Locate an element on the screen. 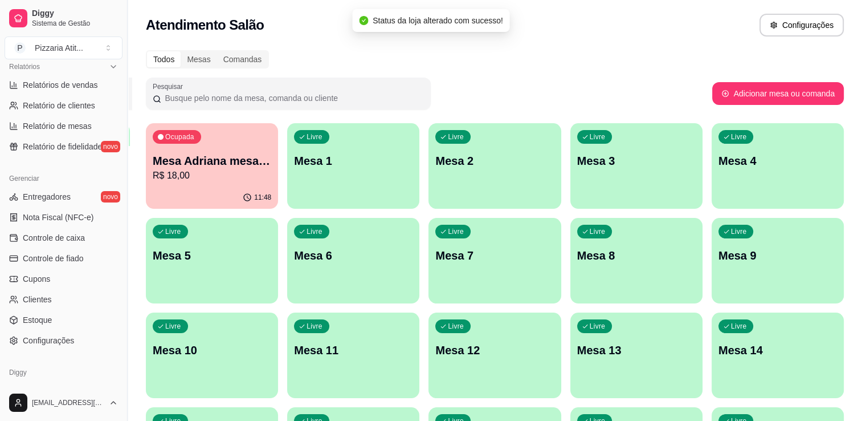 The height and width of the screenshot is (421, 862). button: LivreMesa 8 is located at coordinates (637, 260).